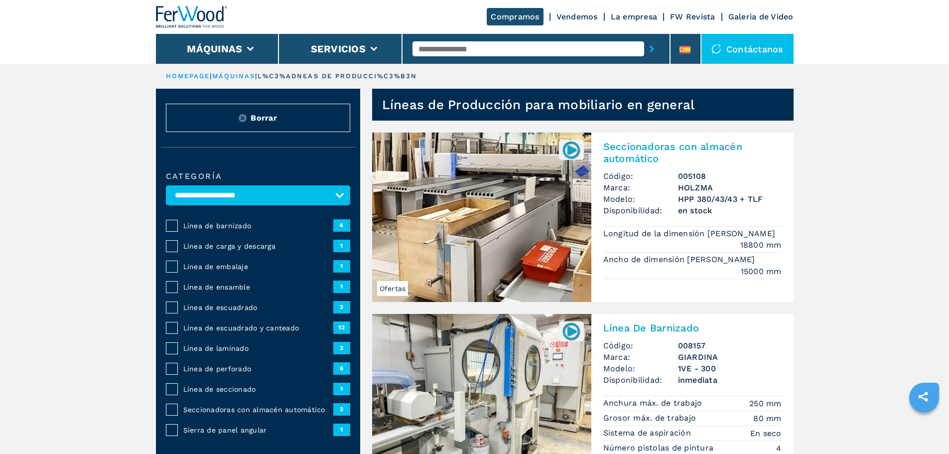  Describe the element at coordinates (539, 105) in the screenshot. I see `h1: Líneas de Producción para mobiliario en general` at that location.